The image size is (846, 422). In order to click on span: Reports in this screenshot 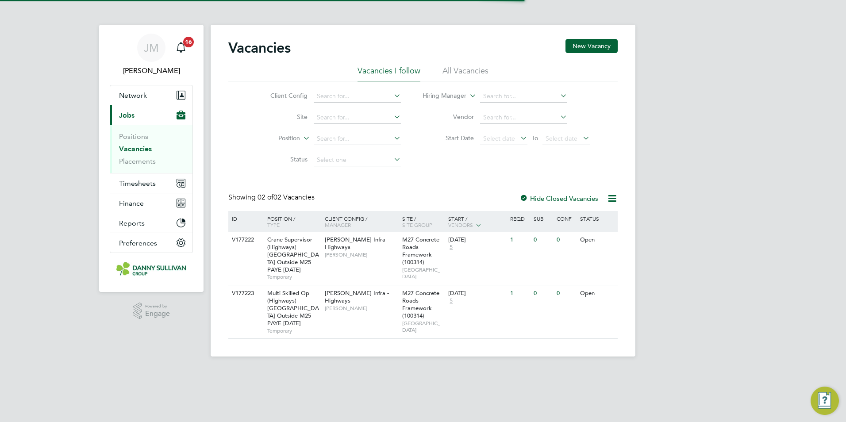, I will do `click(132, 223)`.